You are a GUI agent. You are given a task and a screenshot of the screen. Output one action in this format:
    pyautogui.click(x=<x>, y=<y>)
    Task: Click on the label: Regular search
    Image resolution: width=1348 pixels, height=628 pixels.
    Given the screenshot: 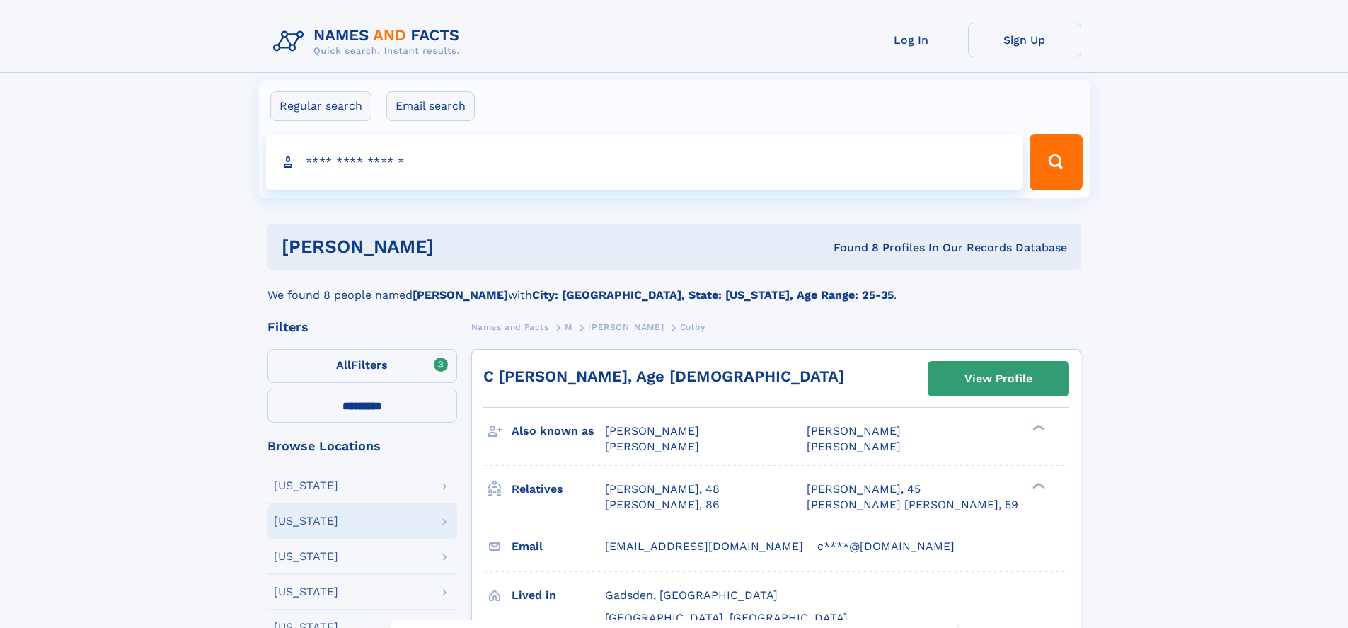 What is the action you would take?
    pyautogui.click(x=320, y=106)
    